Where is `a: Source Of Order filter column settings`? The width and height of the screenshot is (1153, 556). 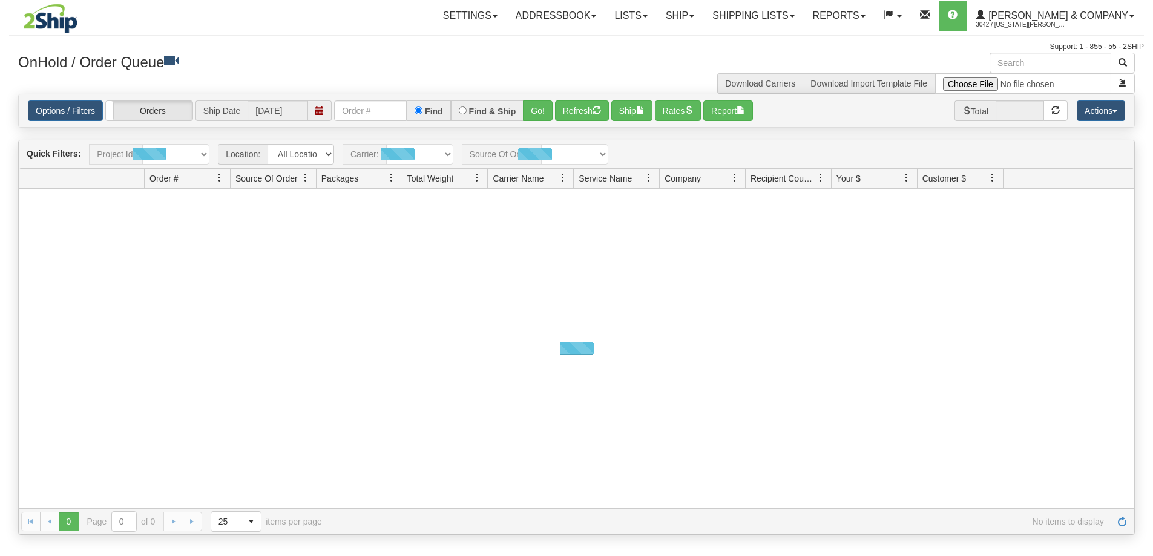
a: Source Of Order filter column settings is located at coordinates (306, 178).